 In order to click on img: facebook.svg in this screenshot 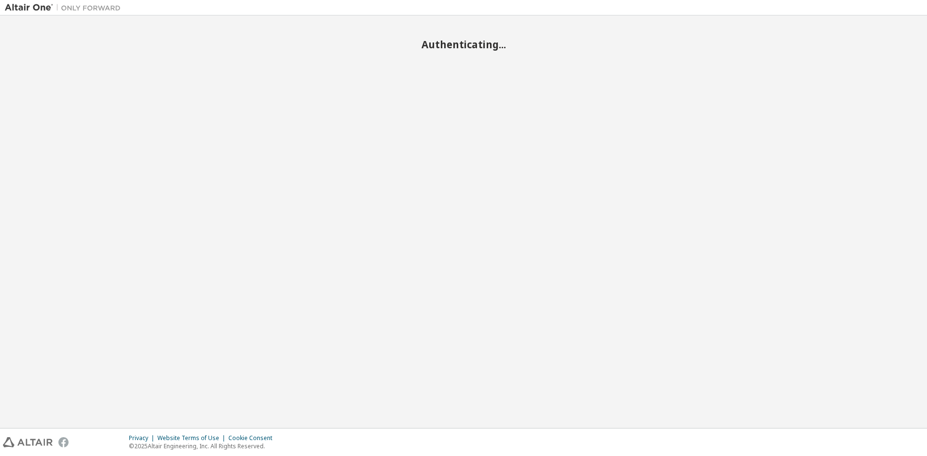, I will do `click(63, 442)`.